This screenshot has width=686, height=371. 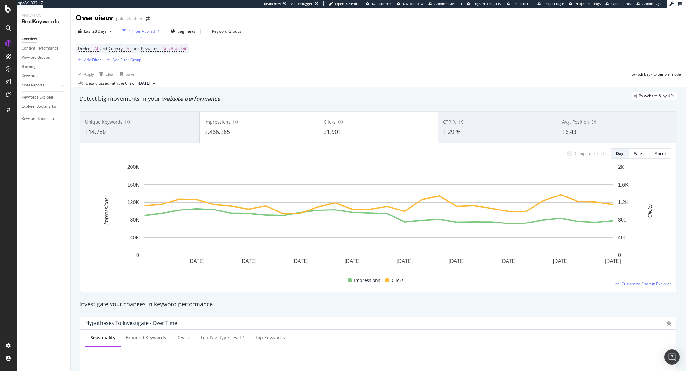 I want to click on span: Segments, so click(x=186, y=31).